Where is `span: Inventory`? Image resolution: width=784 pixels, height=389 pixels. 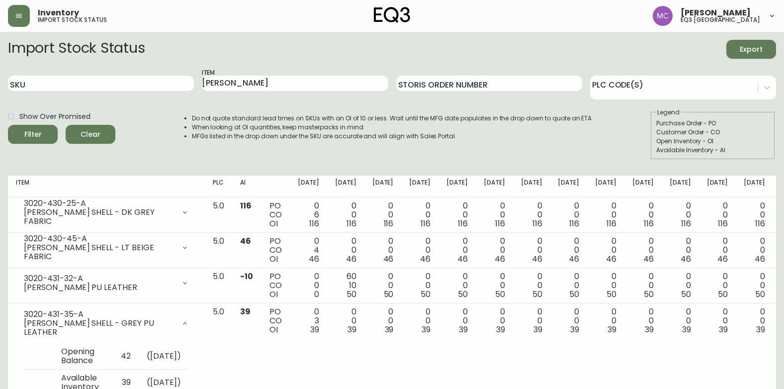 span: Inventory is located at coordinates (58, 13).